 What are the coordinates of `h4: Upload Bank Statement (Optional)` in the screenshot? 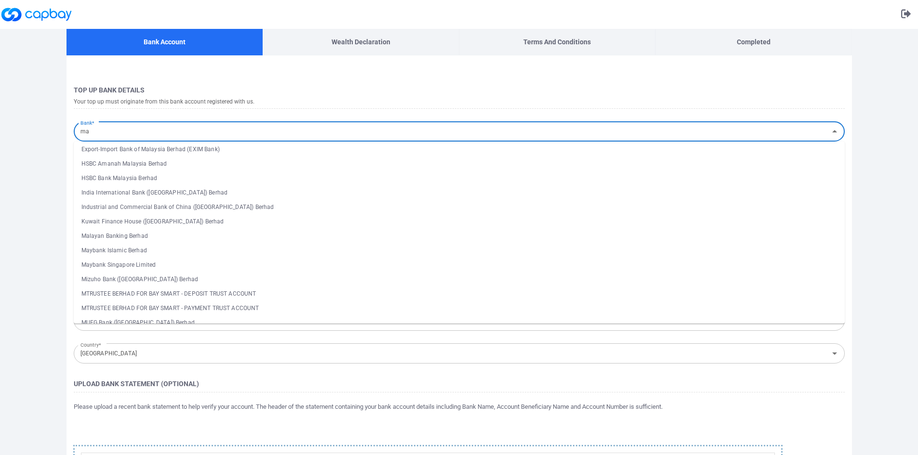 It's located at (459, 384).